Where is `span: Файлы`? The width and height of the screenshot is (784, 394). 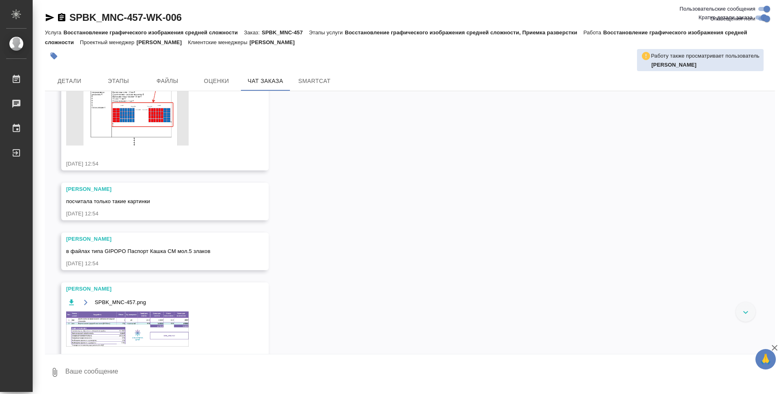
span: Файлы is located at coordinates (167, 81).